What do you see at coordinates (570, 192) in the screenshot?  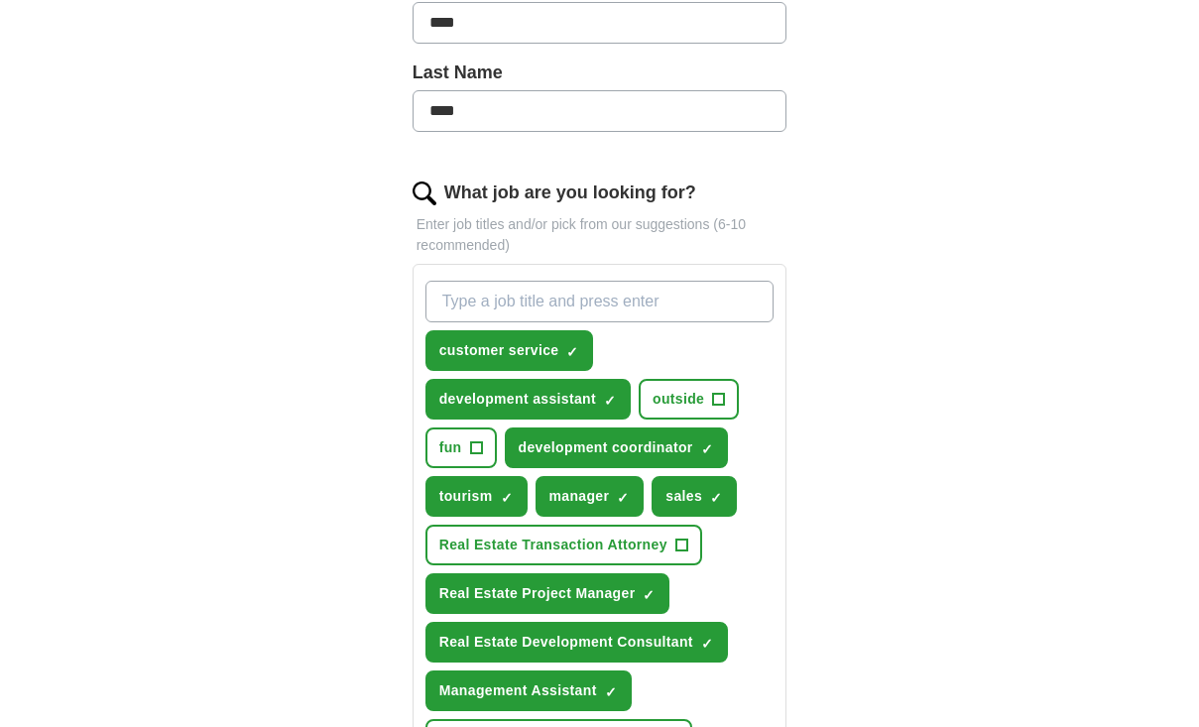 I see `label: What job are you looking for?` at bounding box center [570, 192].